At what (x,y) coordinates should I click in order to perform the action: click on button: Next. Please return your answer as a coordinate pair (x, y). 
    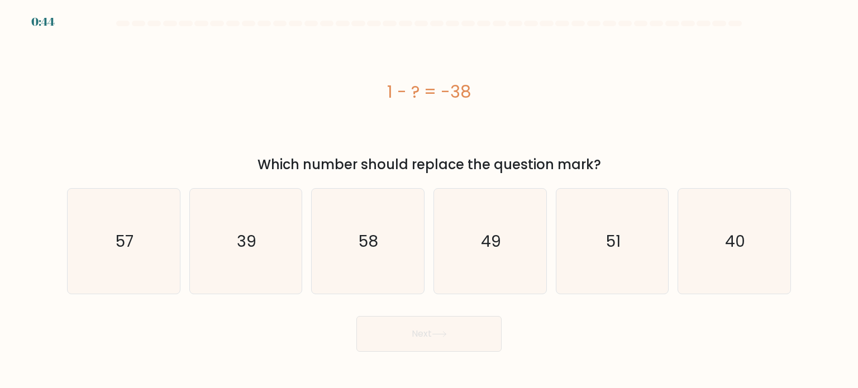
    Looking at the image, I should click on (429, 334).